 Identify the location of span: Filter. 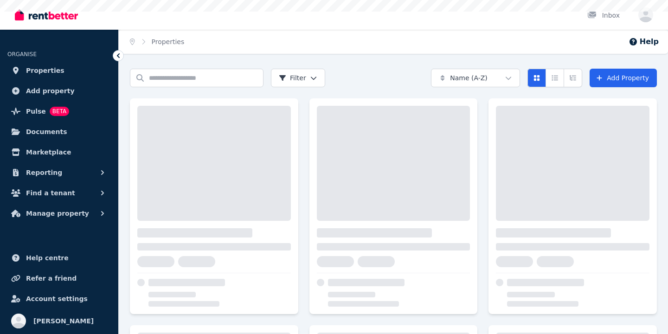
(292, 78).